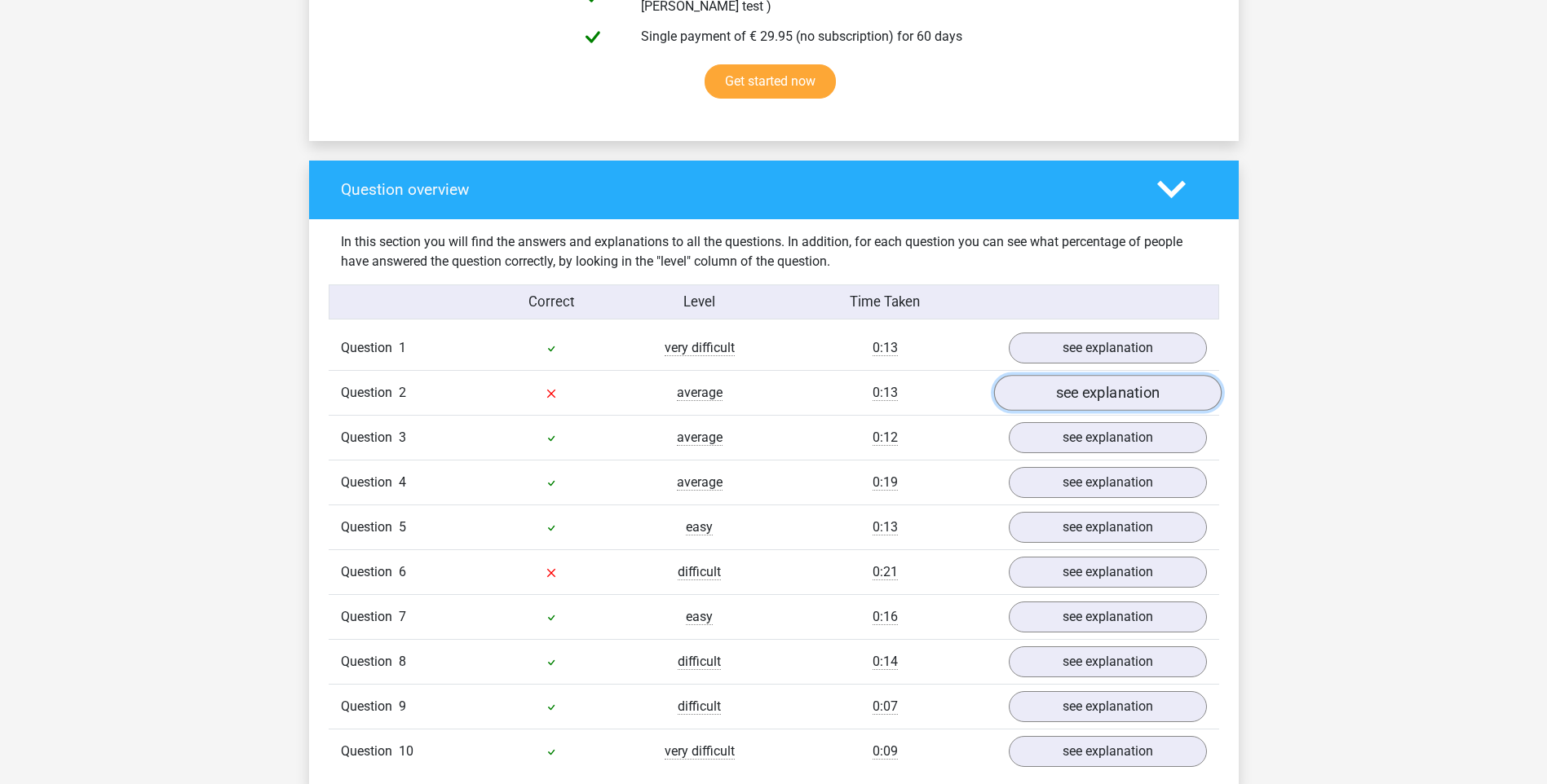  I want to click on div: Level, so click(700, 301).